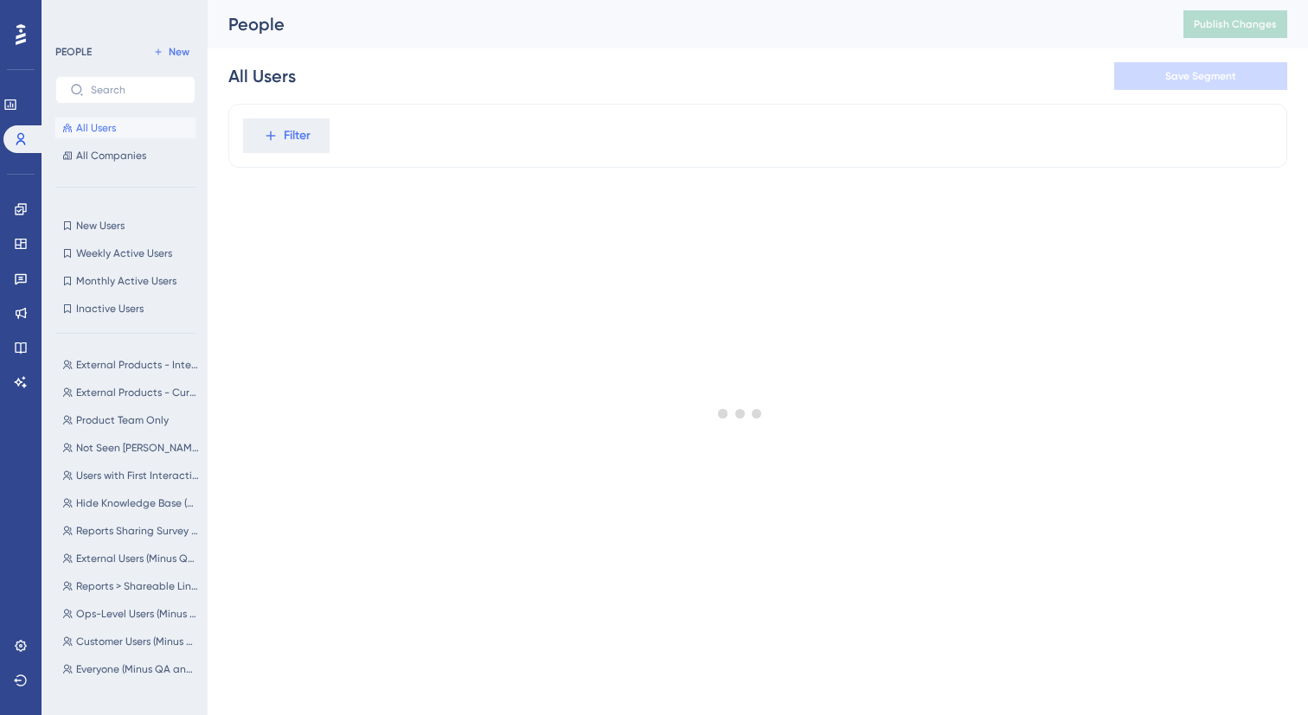  I want to click on button: Save Segment, so click(1200, 76).